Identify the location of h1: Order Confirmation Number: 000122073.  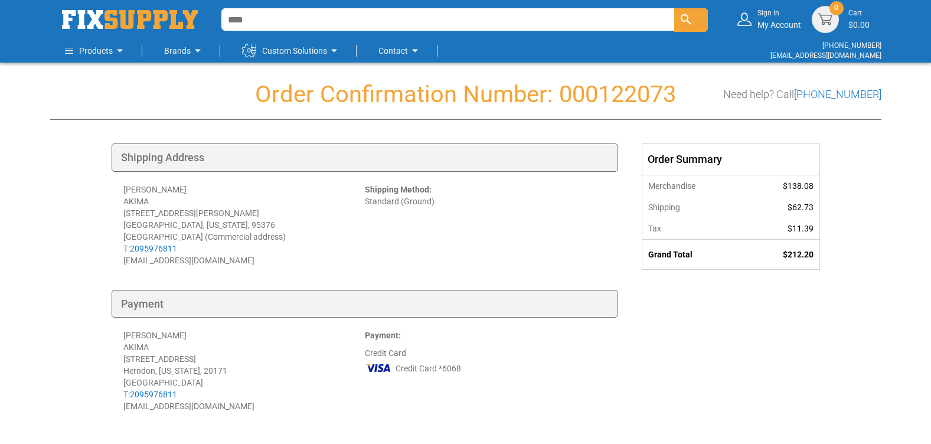
(466, 94).